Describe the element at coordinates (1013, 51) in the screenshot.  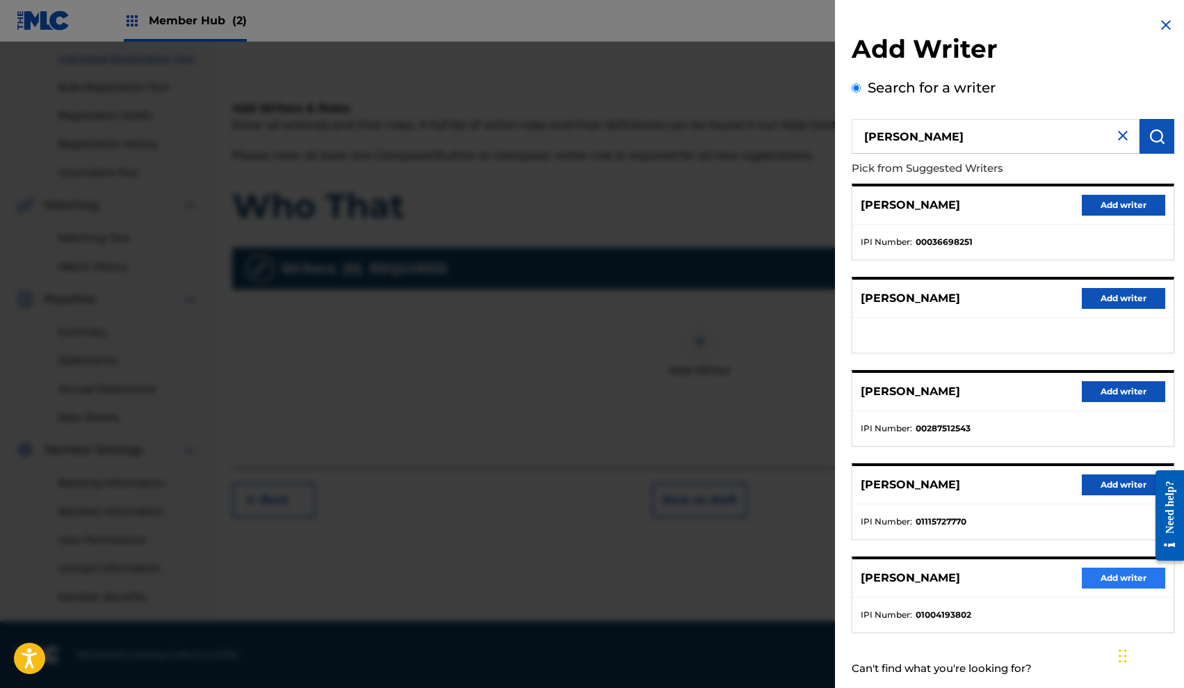
I see `h2: Add Writer` at that location.